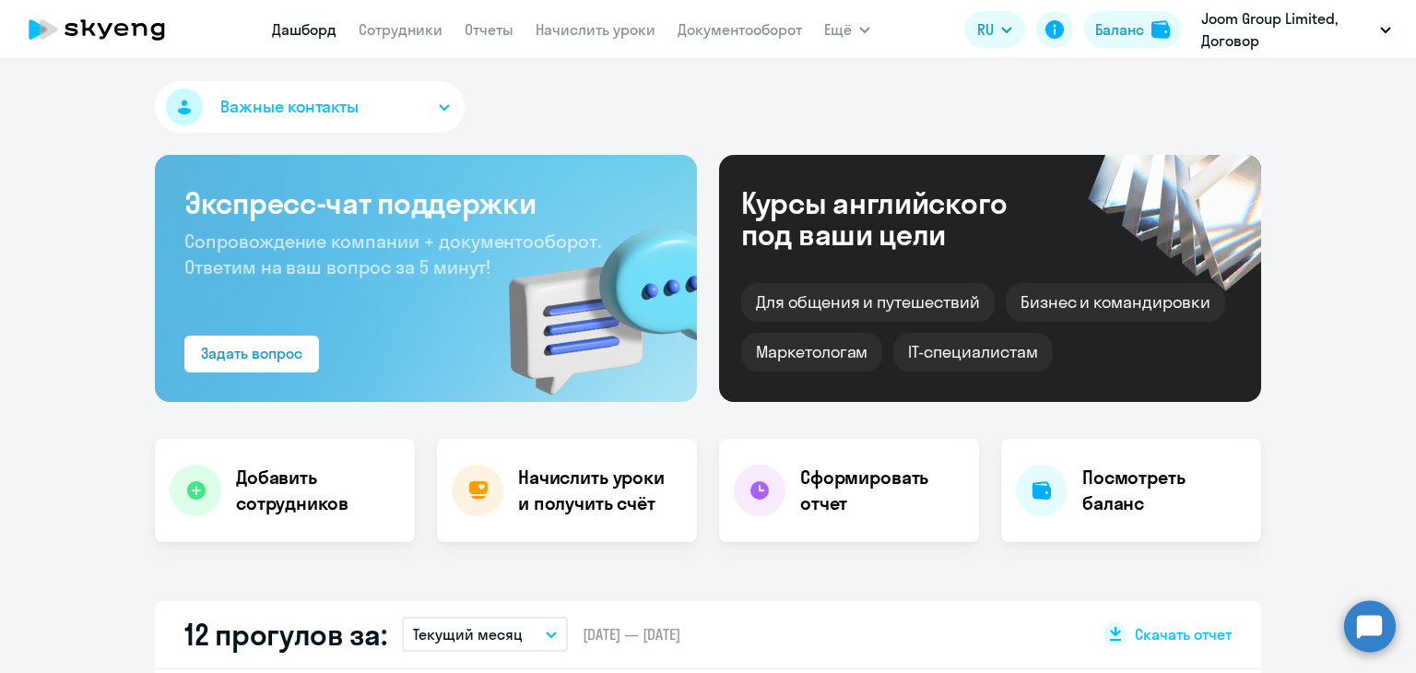 This screenshot has width=1416, height=673. I want to click on a: Документооборот, so click(739, 30).